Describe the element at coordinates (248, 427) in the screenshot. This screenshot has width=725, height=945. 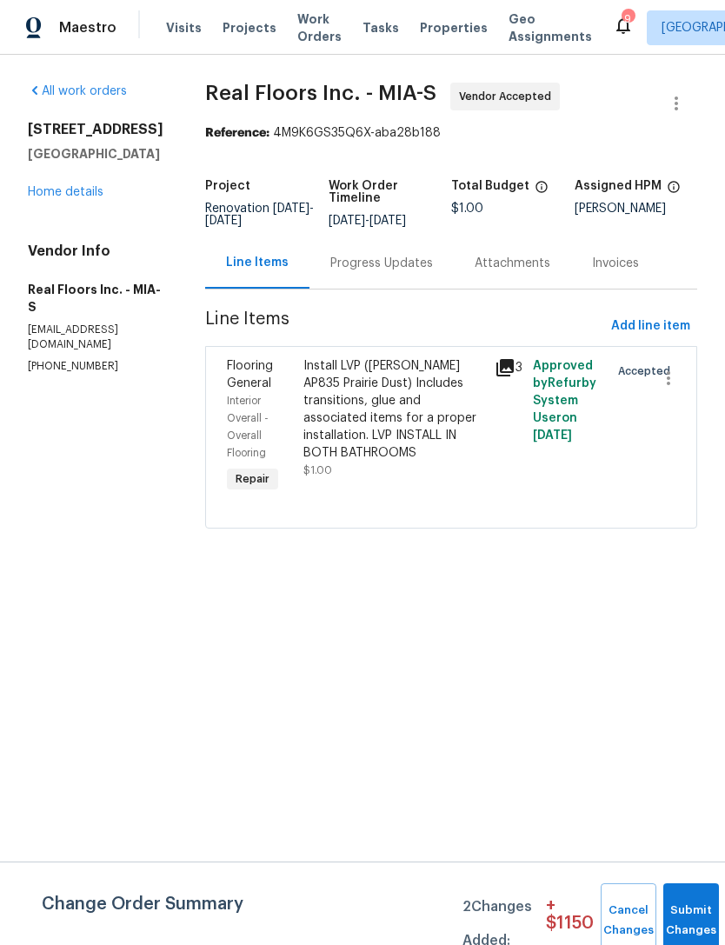
I see `span: Interior Overall - Overall Flooring` at that location.